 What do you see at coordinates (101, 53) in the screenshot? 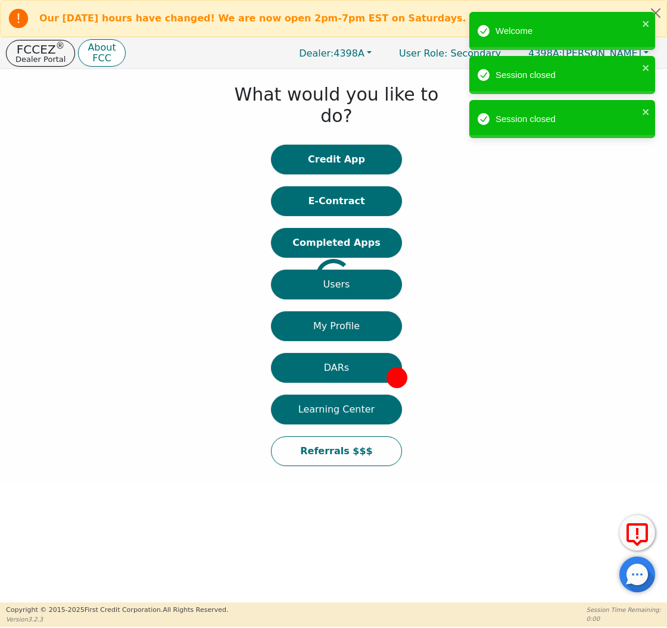
I see `a: AboutFCC` at bounding box center [101, 53].